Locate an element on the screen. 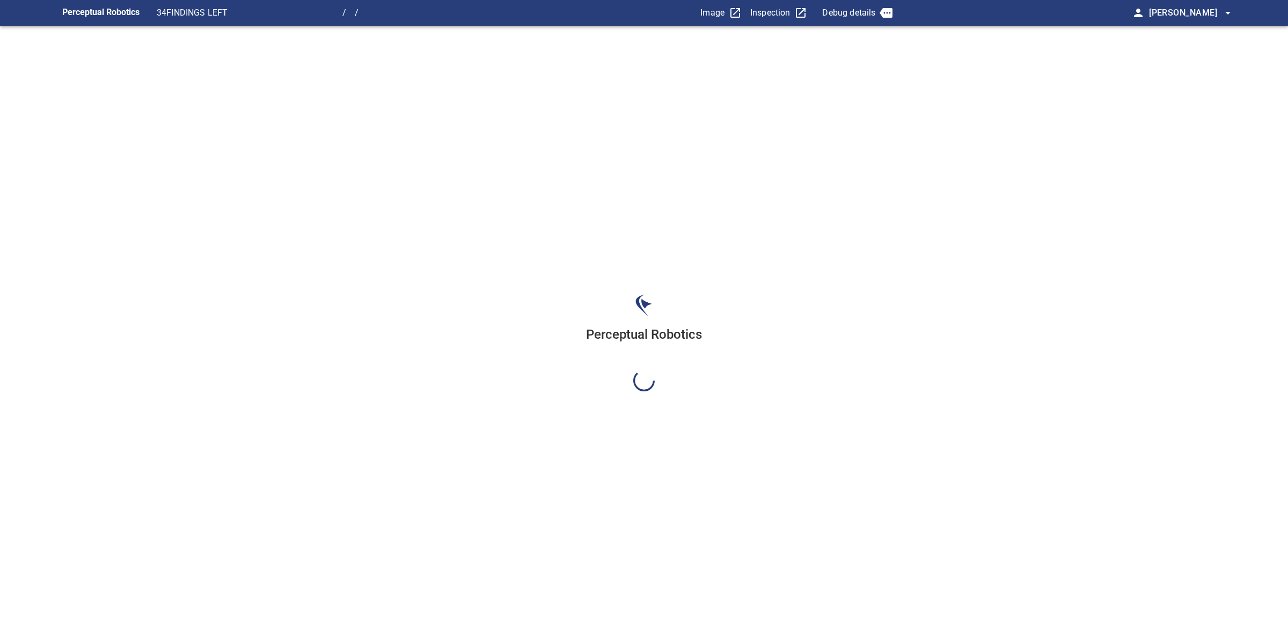 The image size is (1288, 634). span: person is located at coordinates (1138, 13).